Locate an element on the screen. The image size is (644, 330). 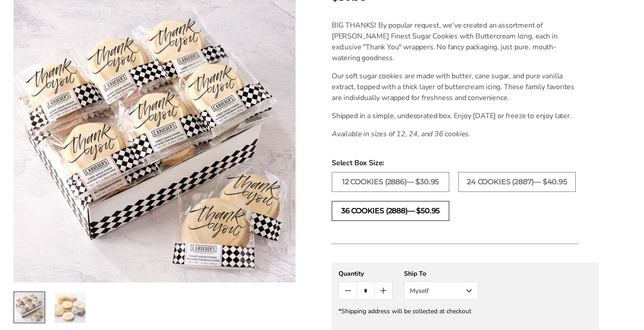
label: 12 COOKIES (2886)— $30.95 is located at coordinates (391, 182).